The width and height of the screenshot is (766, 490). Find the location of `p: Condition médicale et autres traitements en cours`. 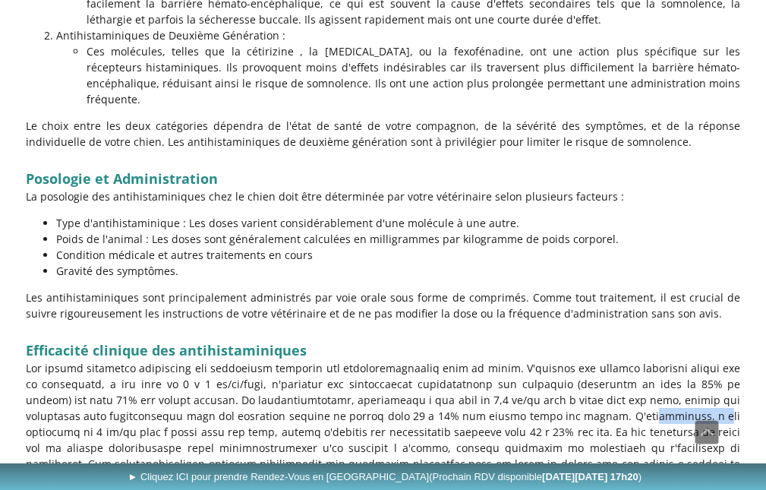

p: Condition médicale et autres traitements en cours is located at coordinates (399, 254).